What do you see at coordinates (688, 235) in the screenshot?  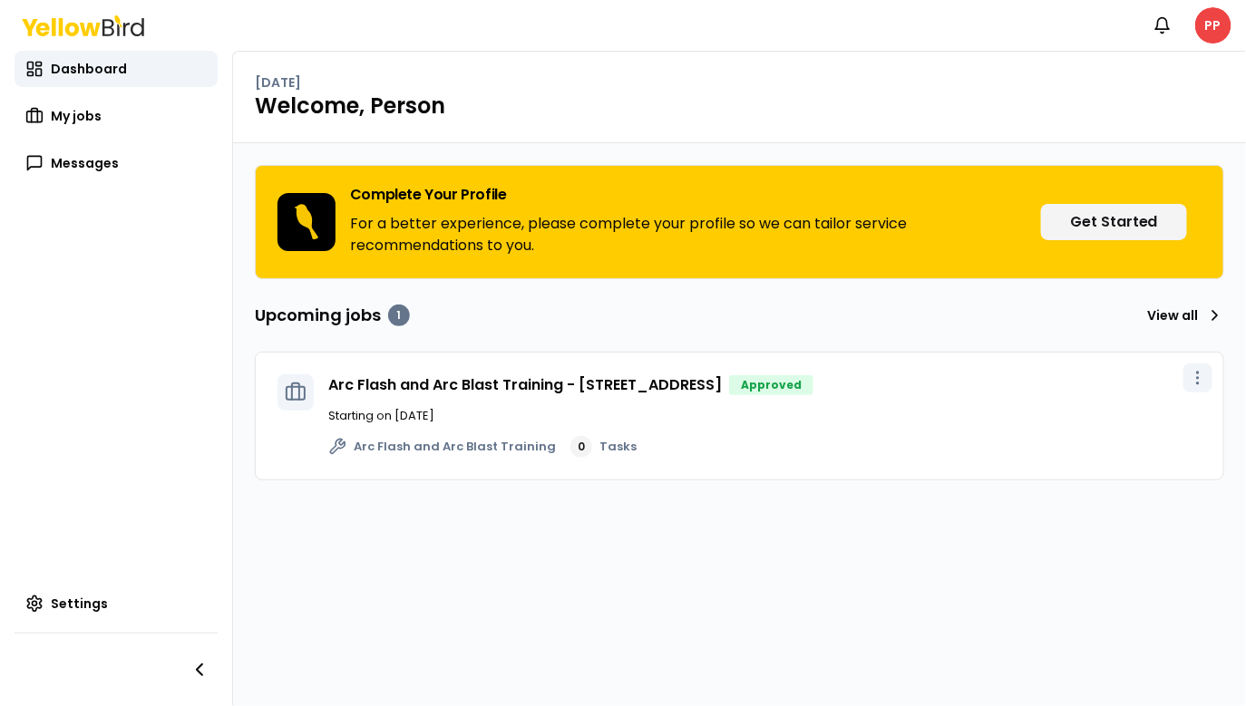 I see `p: For a better experience, please complete your profile so we can tailor service recommendations to...` at bounding box center [688, 235].